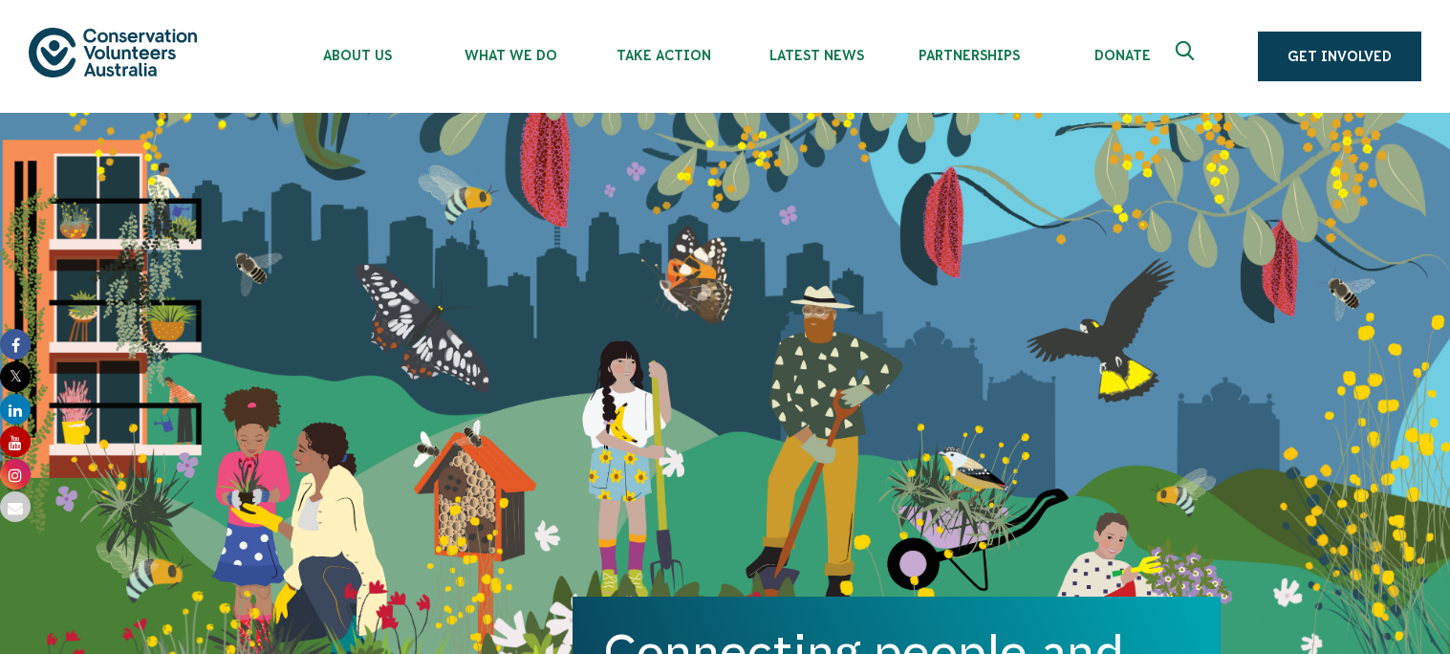 The width and height of the screenshot is (1450, 654). What do you see at coordinates (1187, 56) in the screenshot?
I see `span: Expand search box` at bounding box center [1187, 56].